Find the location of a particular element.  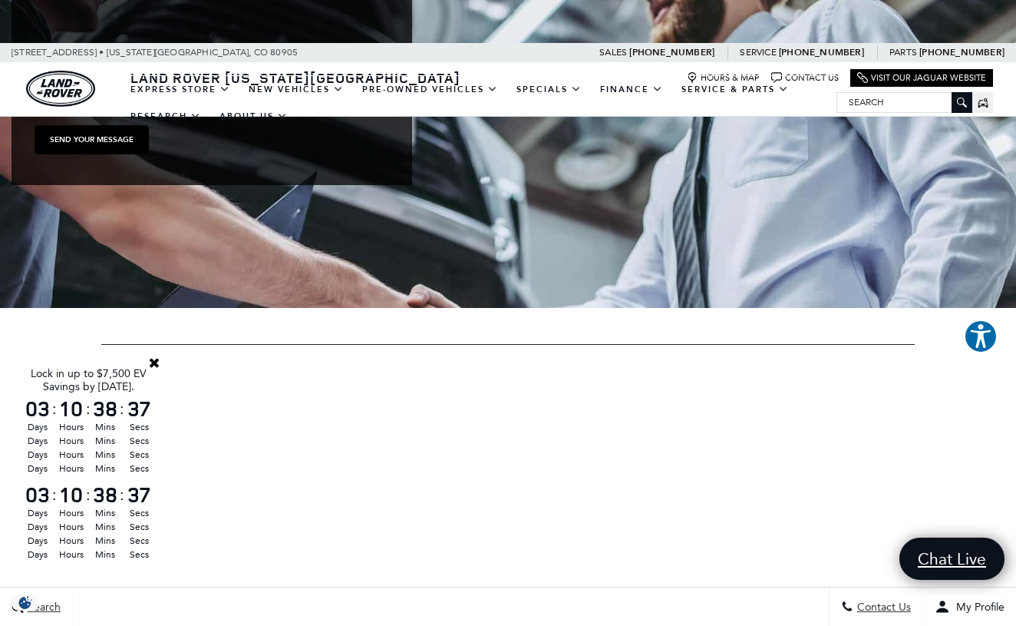

a: Hours & Map is located at coordinates (723, 78).